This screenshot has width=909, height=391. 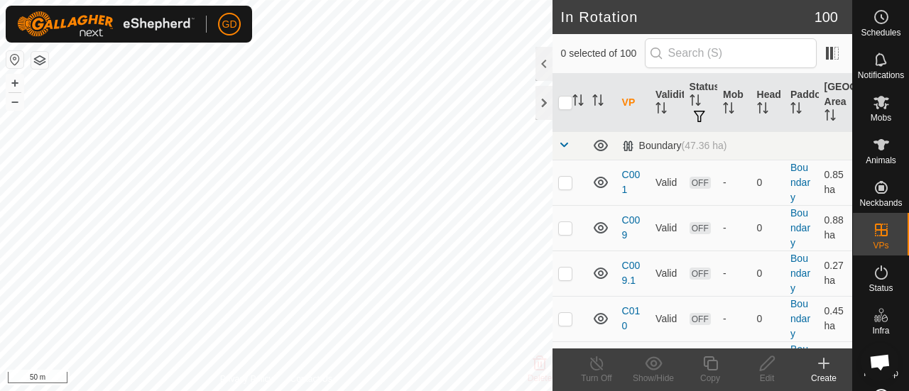 I want to click on span: Infra, so click(x=881, y=331).